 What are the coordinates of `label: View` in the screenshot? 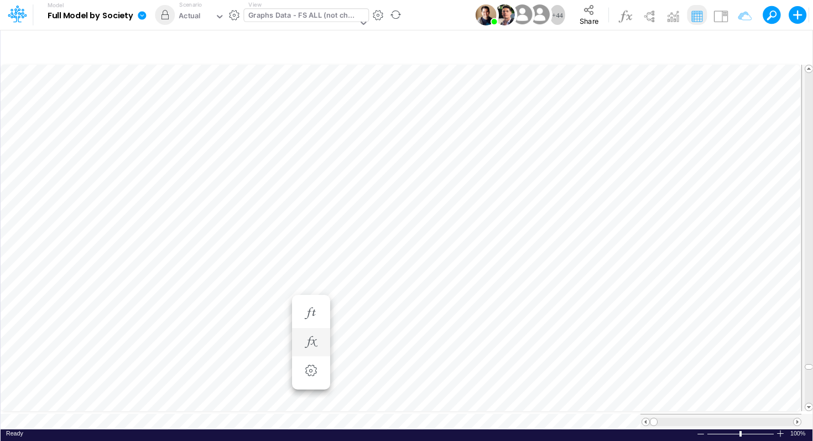 It's located at (255, 4).